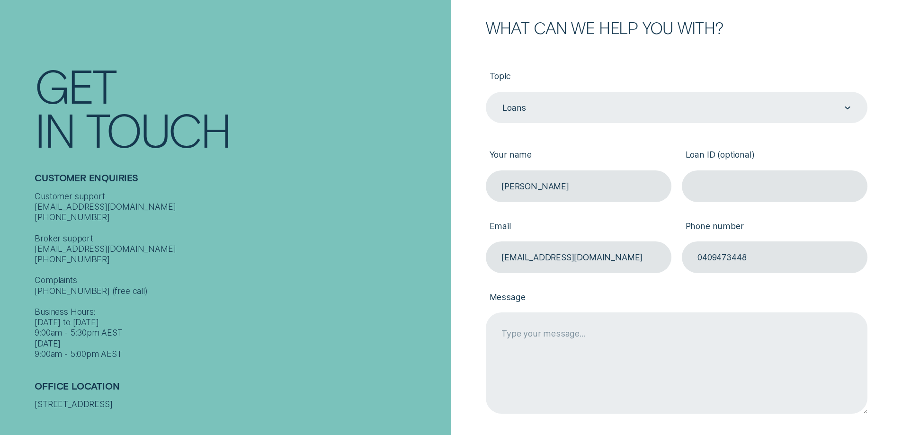  I want to click on h1: Get In Touch, so click(240, 107).